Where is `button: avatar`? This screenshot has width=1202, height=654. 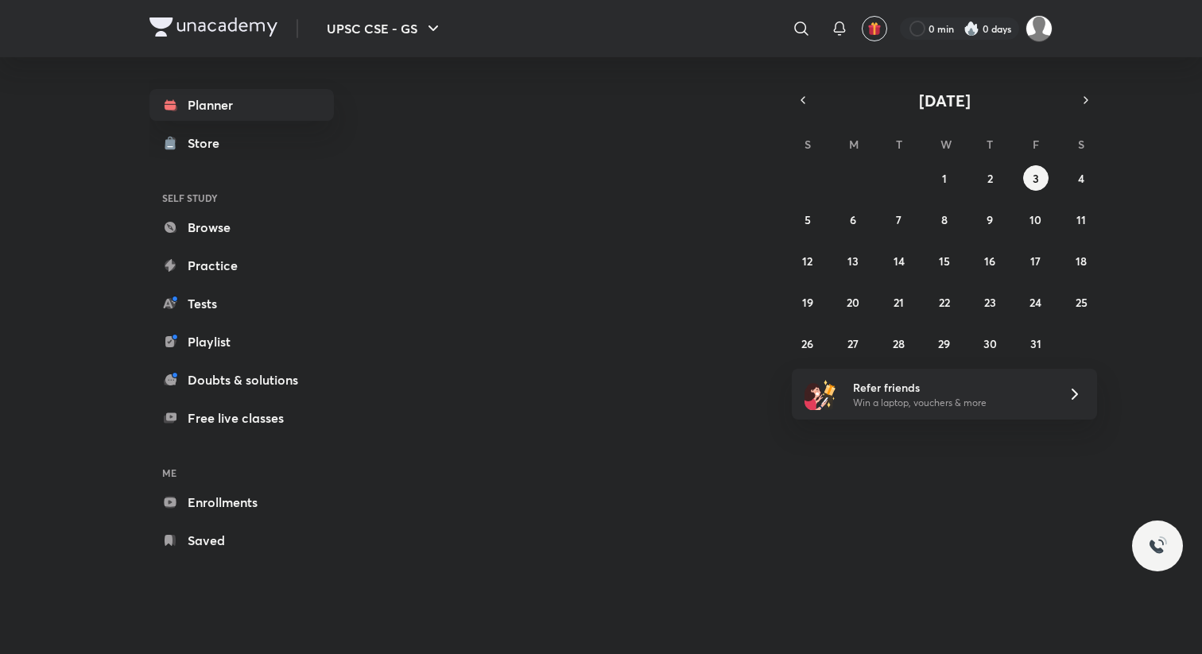 button: avatar is located at coordinates (874, 29).